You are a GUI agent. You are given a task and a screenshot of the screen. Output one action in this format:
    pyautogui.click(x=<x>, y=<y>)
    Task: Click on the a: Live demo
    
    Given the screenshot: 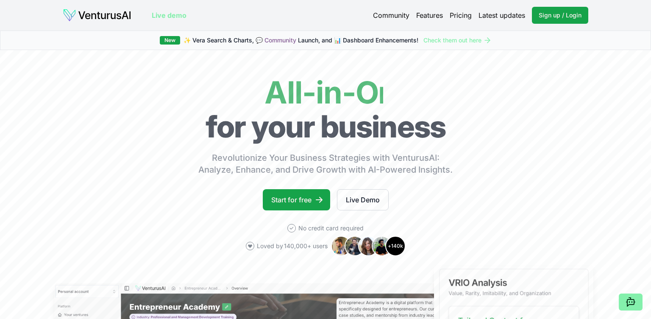 What is the action you would take?
    pyautogui.click(x=169, y=15)
    